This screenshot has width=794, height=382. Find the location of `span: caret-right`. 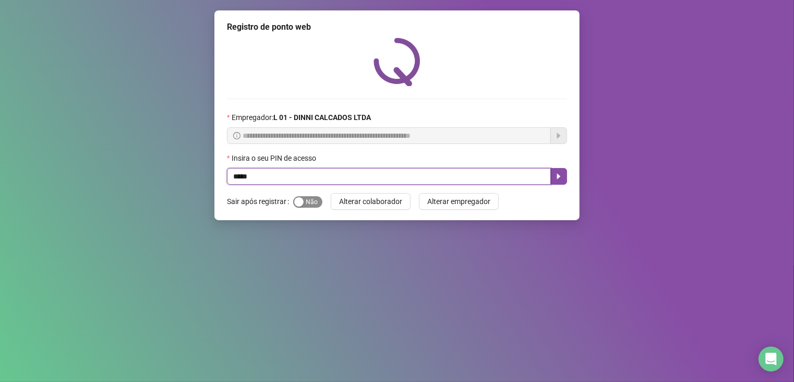

span: caret-right is located at coordinates (558, 176).